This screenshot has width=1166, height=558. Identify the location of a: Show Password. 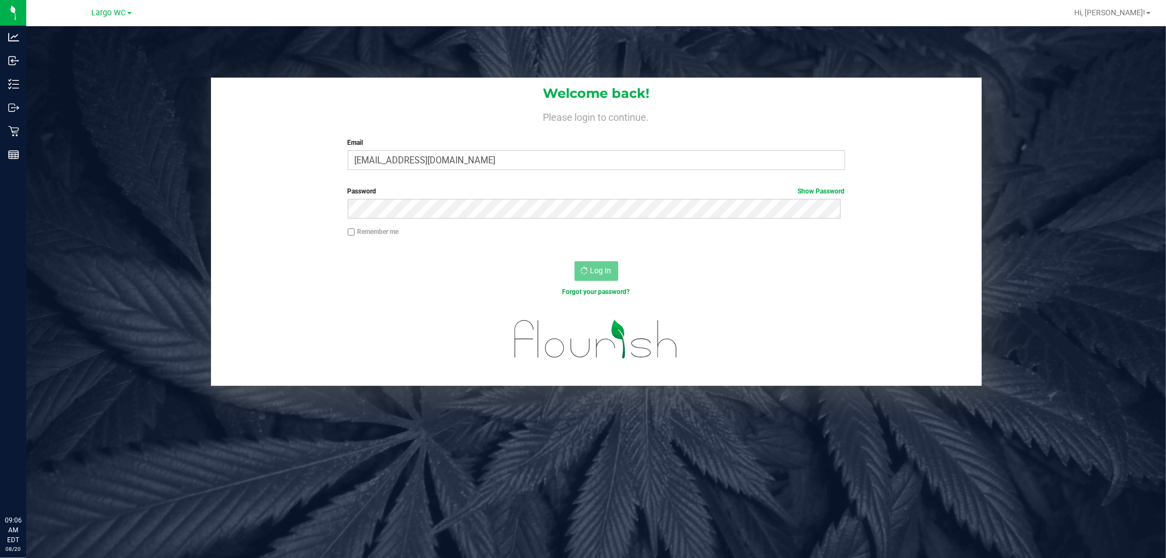
(821, 191).